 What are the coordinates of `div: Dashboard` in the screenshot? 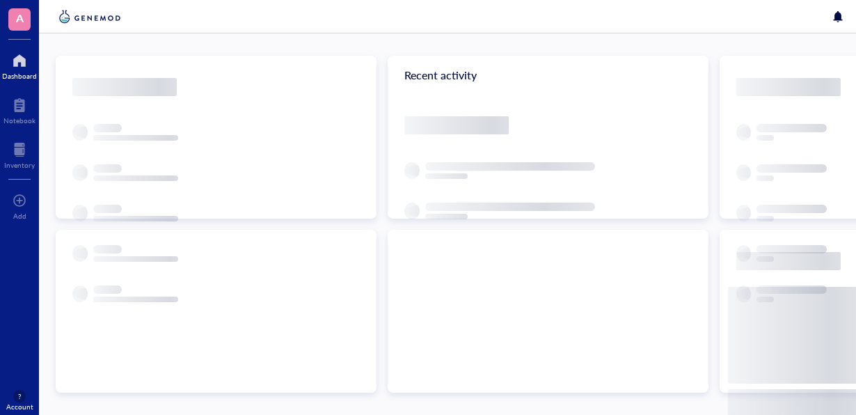 It's located at (19, 76).